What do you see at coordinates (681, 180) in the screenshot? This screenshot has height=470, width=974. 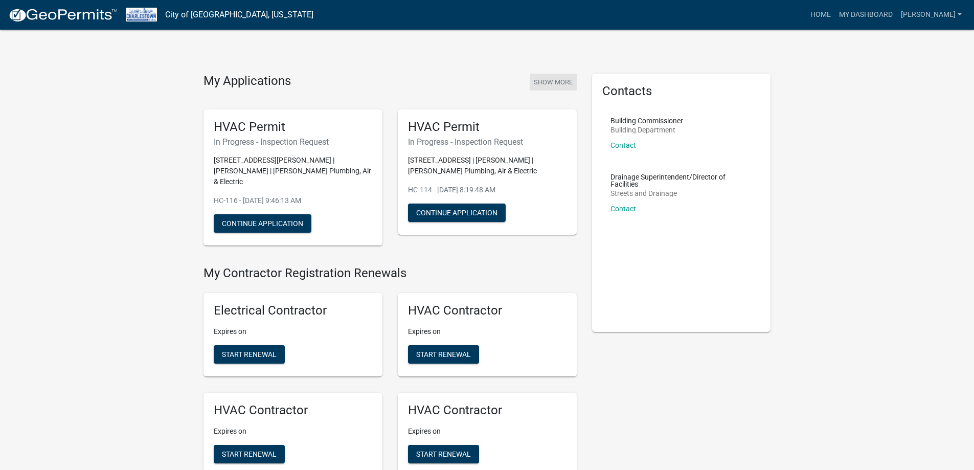 I see `p: Drainage Superintendent/Director of Facilities` at bounding box center [681, 180].